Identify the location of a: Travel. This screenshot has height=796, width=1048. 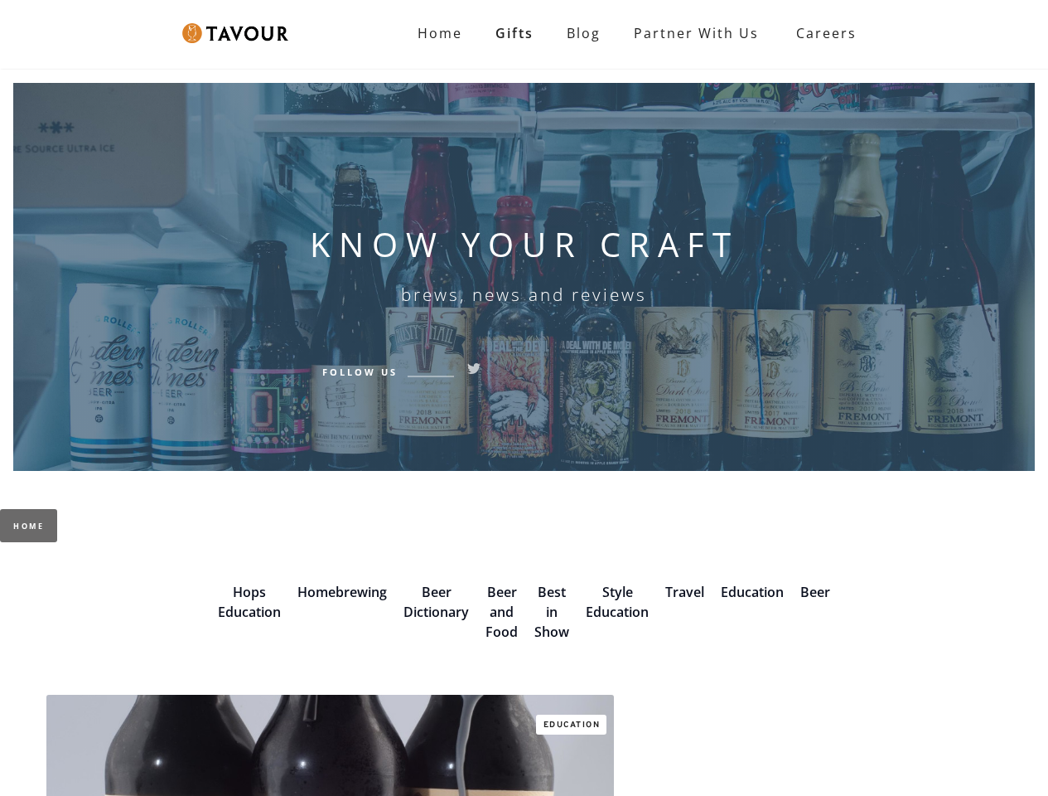
(685, 592).